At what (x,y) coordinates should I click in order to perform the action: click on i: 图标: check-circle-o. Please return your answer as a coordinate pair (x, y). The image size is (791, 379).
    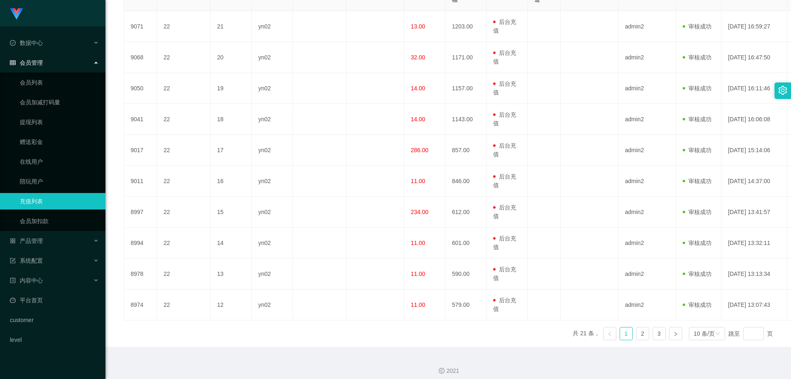
    Looking at the image, I should click on (13, 43).